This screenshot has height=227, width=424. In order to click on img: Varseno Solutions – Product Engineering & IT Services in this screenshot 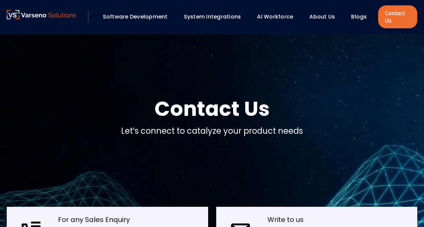, I will do `click(41, 15)`.